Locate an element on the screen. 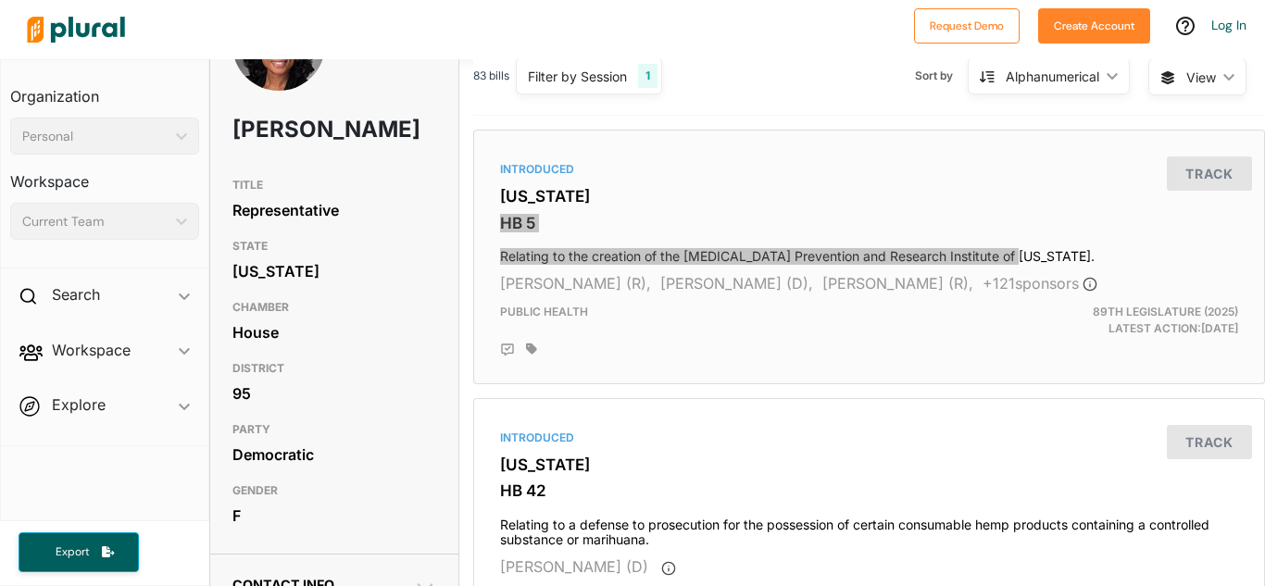 The image size is (1265, 586). h3: GENDER is located at coordinates (334, 491).